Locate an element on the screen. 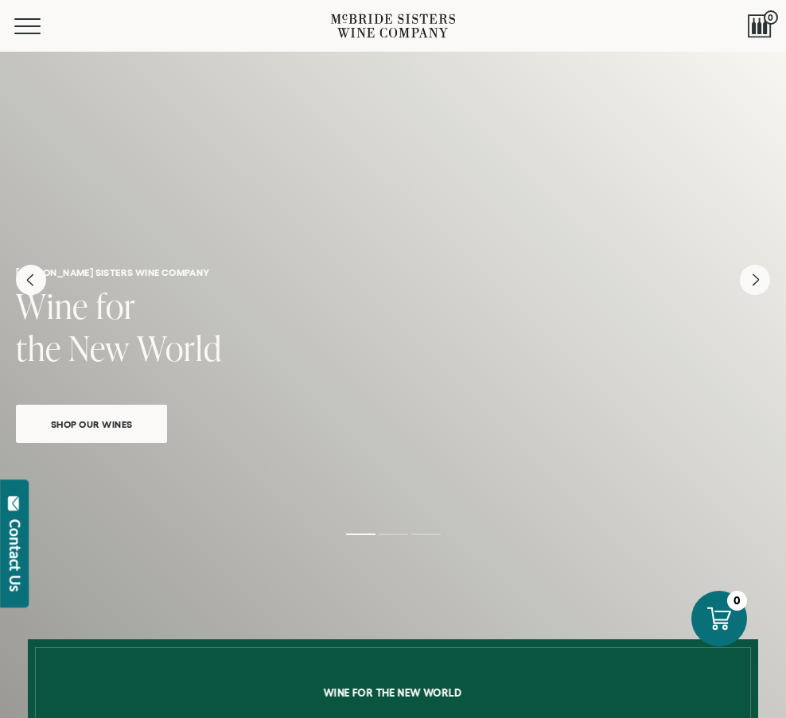  a: Shop Our Wines is located at coordinates (91, 424).